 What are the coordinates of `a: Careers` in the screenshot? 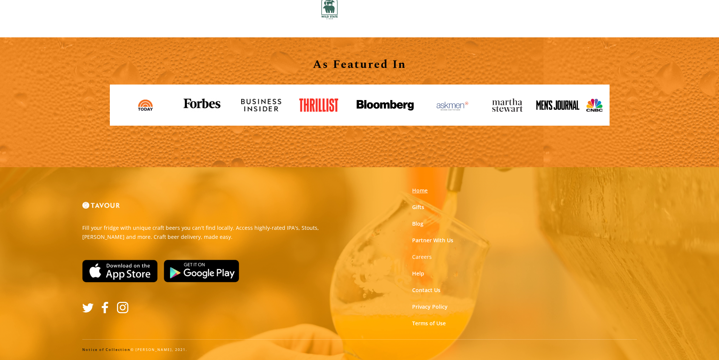 It's located at (422, 257).